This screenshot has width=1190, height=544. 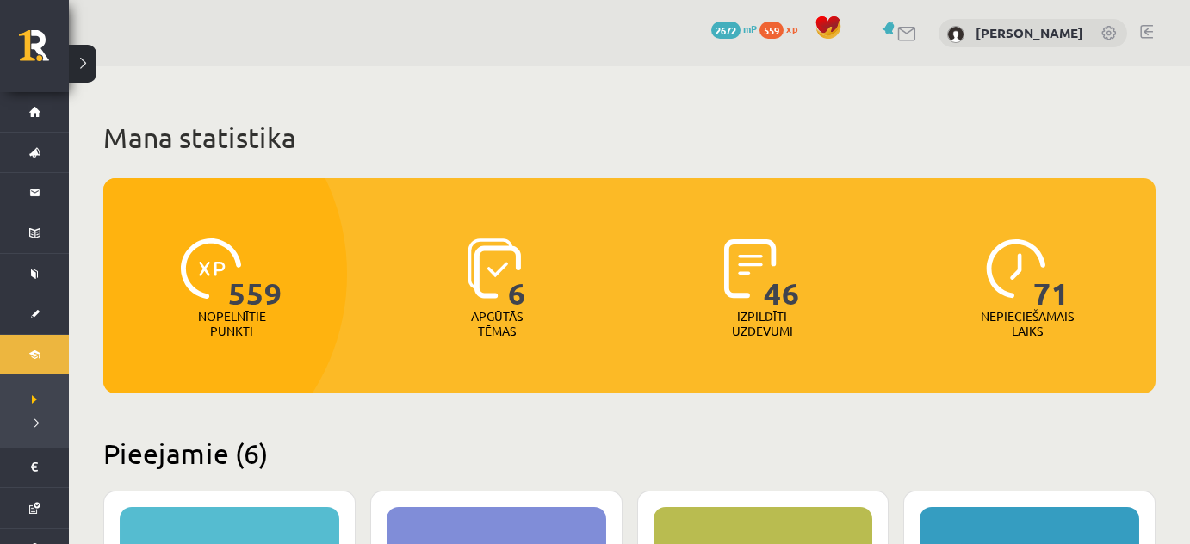 What do you see at coordinates (1027, 324) in the screenshot?
I see `p: Nepieciešamais laiks` at bounding box center [1027, 324].